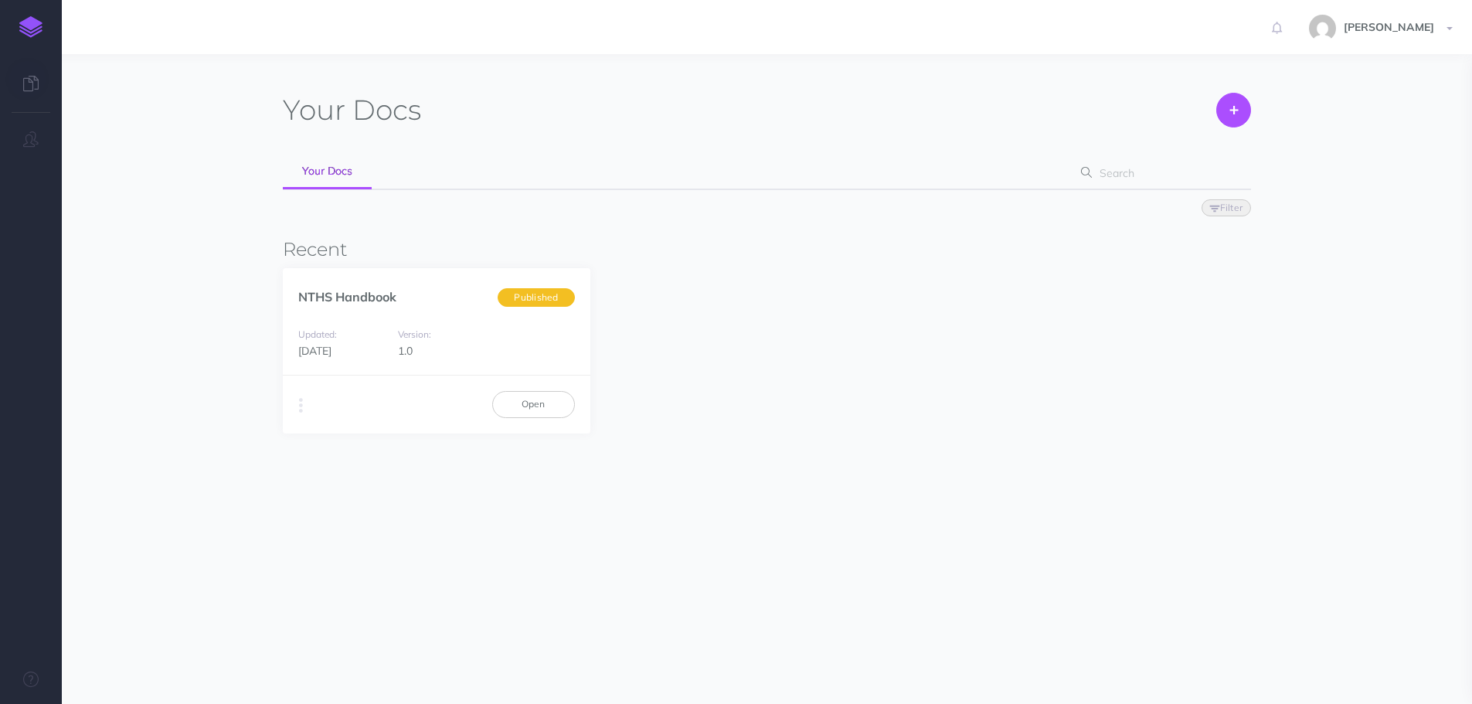 The image size is (1472, 704). I want to click on span: Your Docs, so click(327, 171).